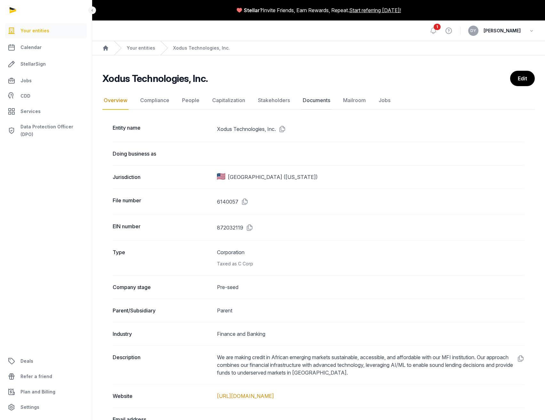  I want to click on dd: Corporation, so click(370, 258).